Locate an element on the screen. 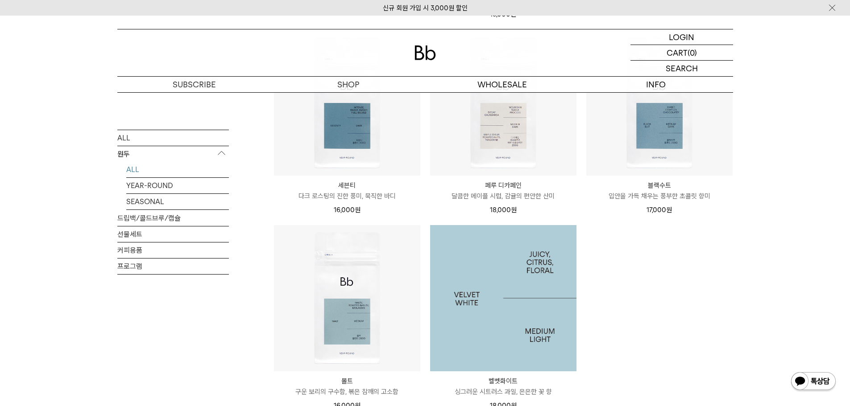  a: 신규 회원 가입 시 3,000원 할인 is located at coordinates (425, 8).